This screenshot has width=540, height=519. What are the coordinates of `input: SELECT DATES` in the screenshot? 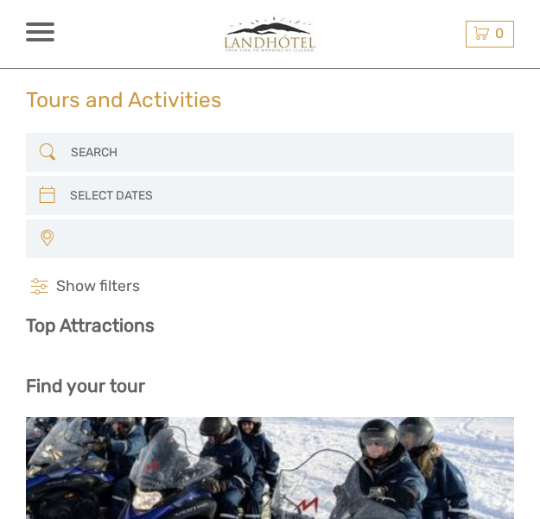 It's located at (275, 195).